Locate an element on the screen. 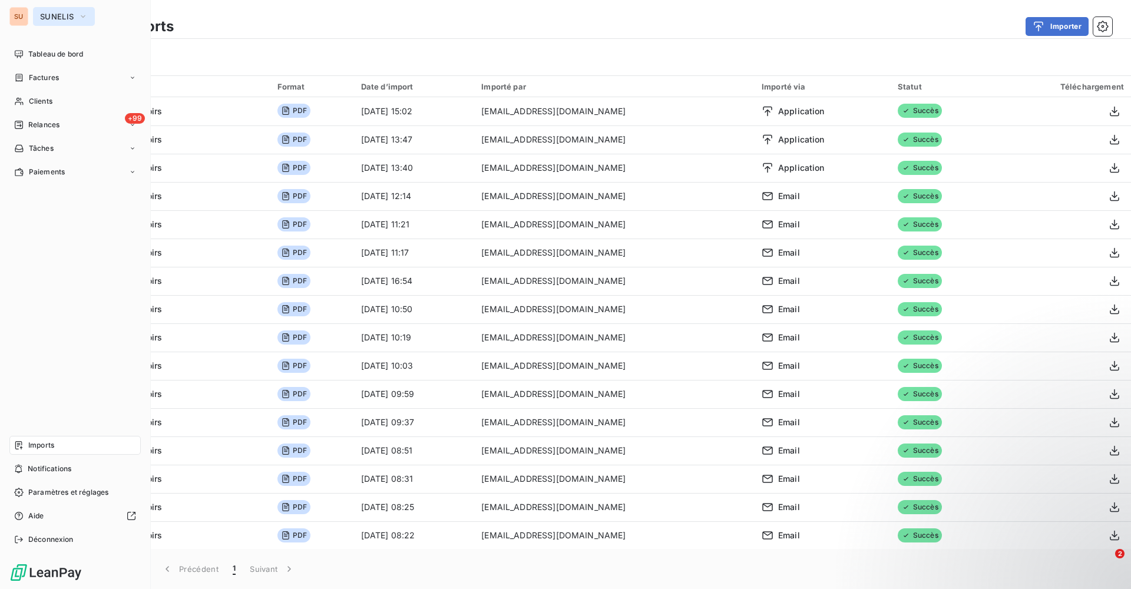 The height and width of the screenshot is (589, 1131). button: Suivant is located at coordinates (272, 569).